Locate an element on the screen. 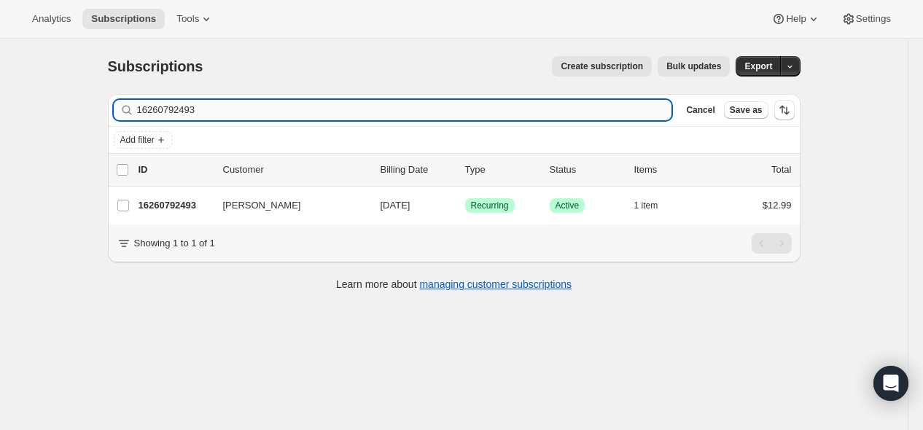 Image resolution: width=923 pixels, height=430 pixels. span: Tools is located at coordinates (187, 19).